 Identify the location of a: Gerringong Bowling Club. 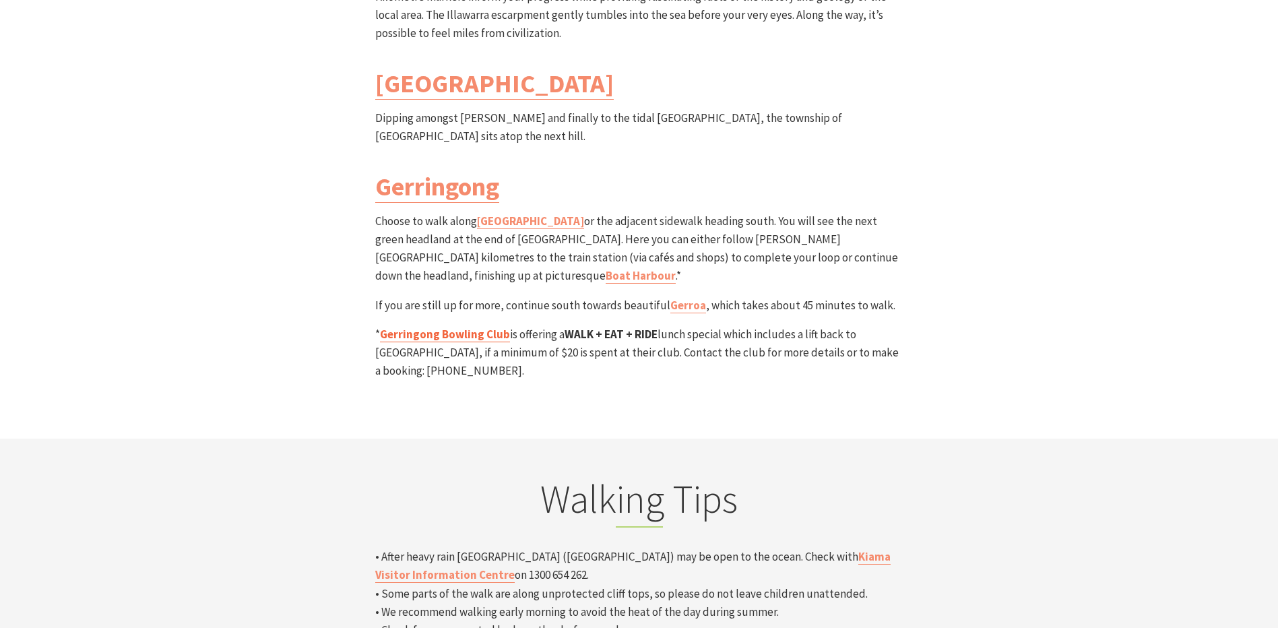
(445, 334).